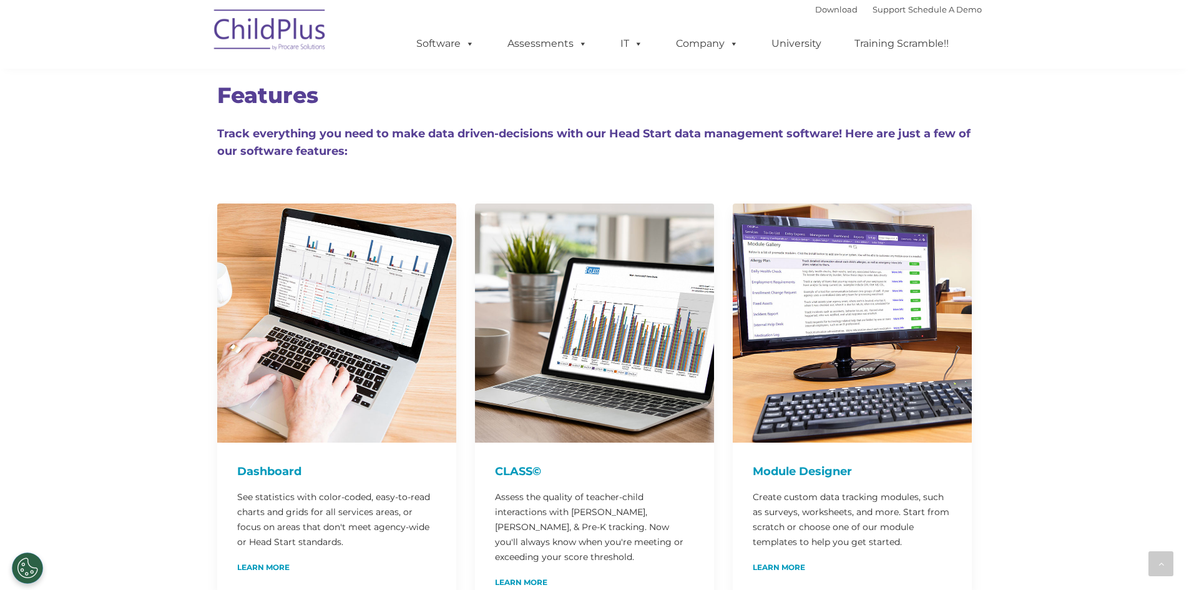  I want to click on a: Support, so click(888, 9).